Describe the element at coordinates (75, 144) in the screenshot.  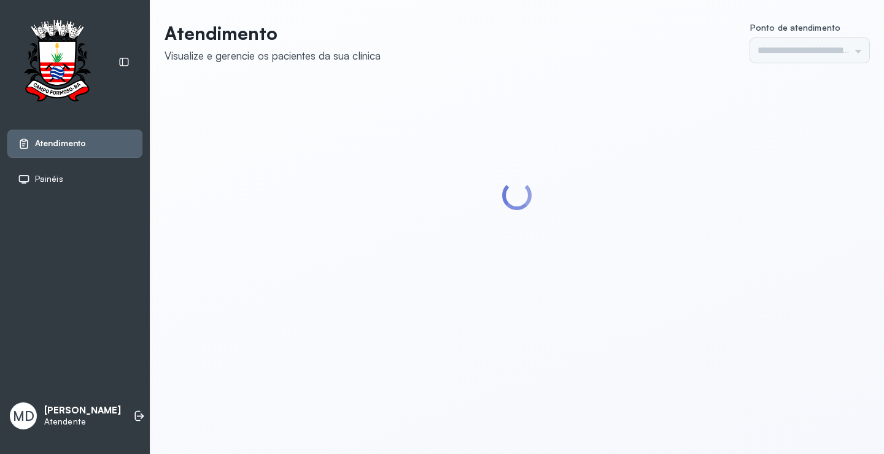
I see `a: Atendimento` at that location.